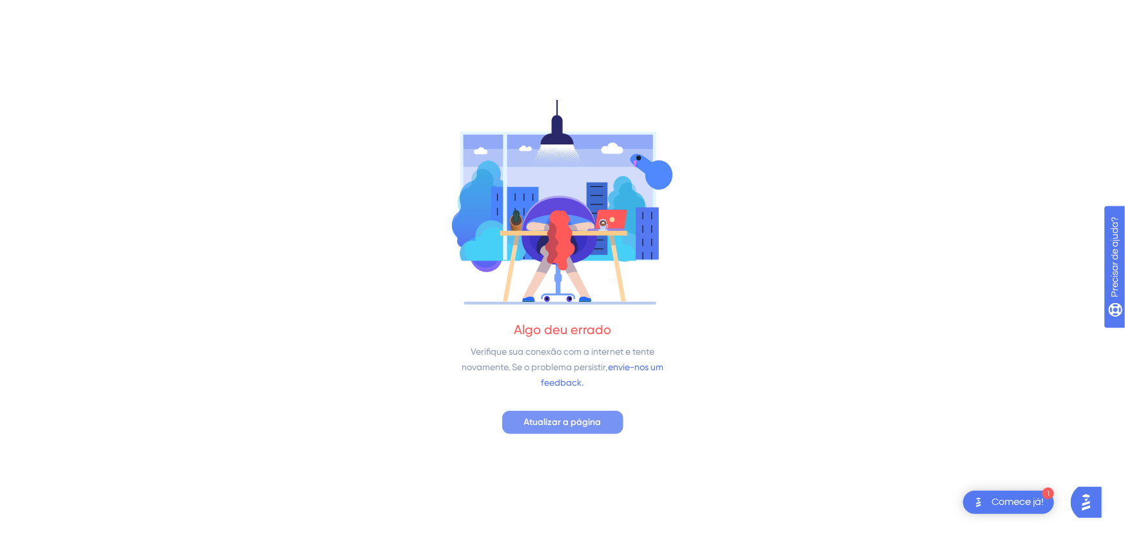 The width and height of the screenshot is (1125, 534). What do you see at coordinates (563, 422) in the screenshot?
I see `button: Atualizar a página` at bounding box center [563, 422].